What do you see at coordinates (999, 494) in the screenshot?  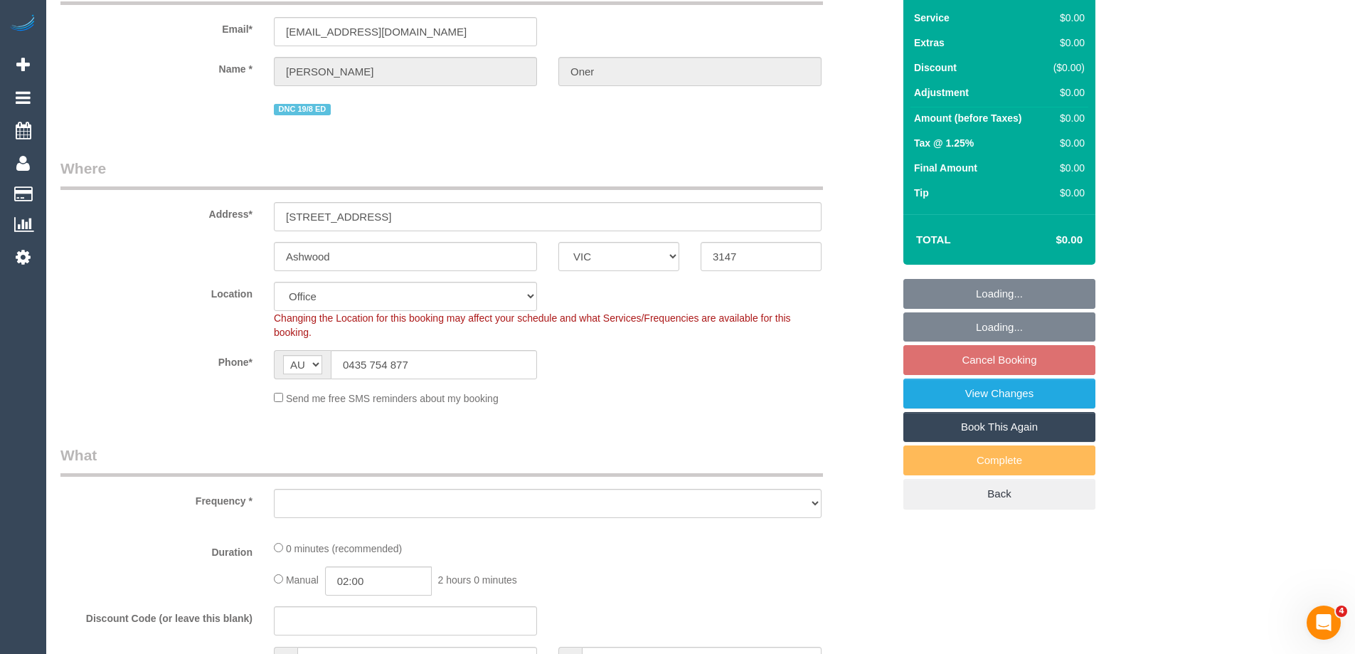 I see `a: Back` at bounding box center [999, 494].